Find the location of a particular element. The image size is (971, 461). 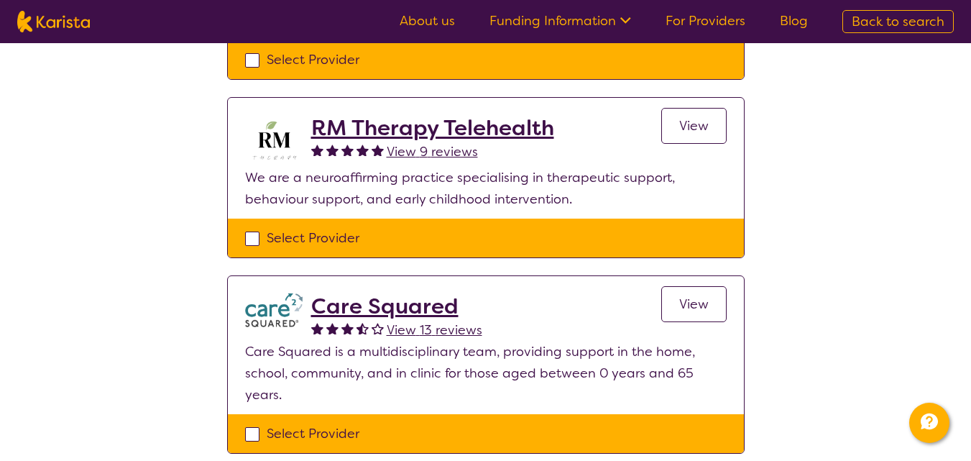

img: watfhvlxxexrmzu5ckj6.png is located at coordinates (274, 310).